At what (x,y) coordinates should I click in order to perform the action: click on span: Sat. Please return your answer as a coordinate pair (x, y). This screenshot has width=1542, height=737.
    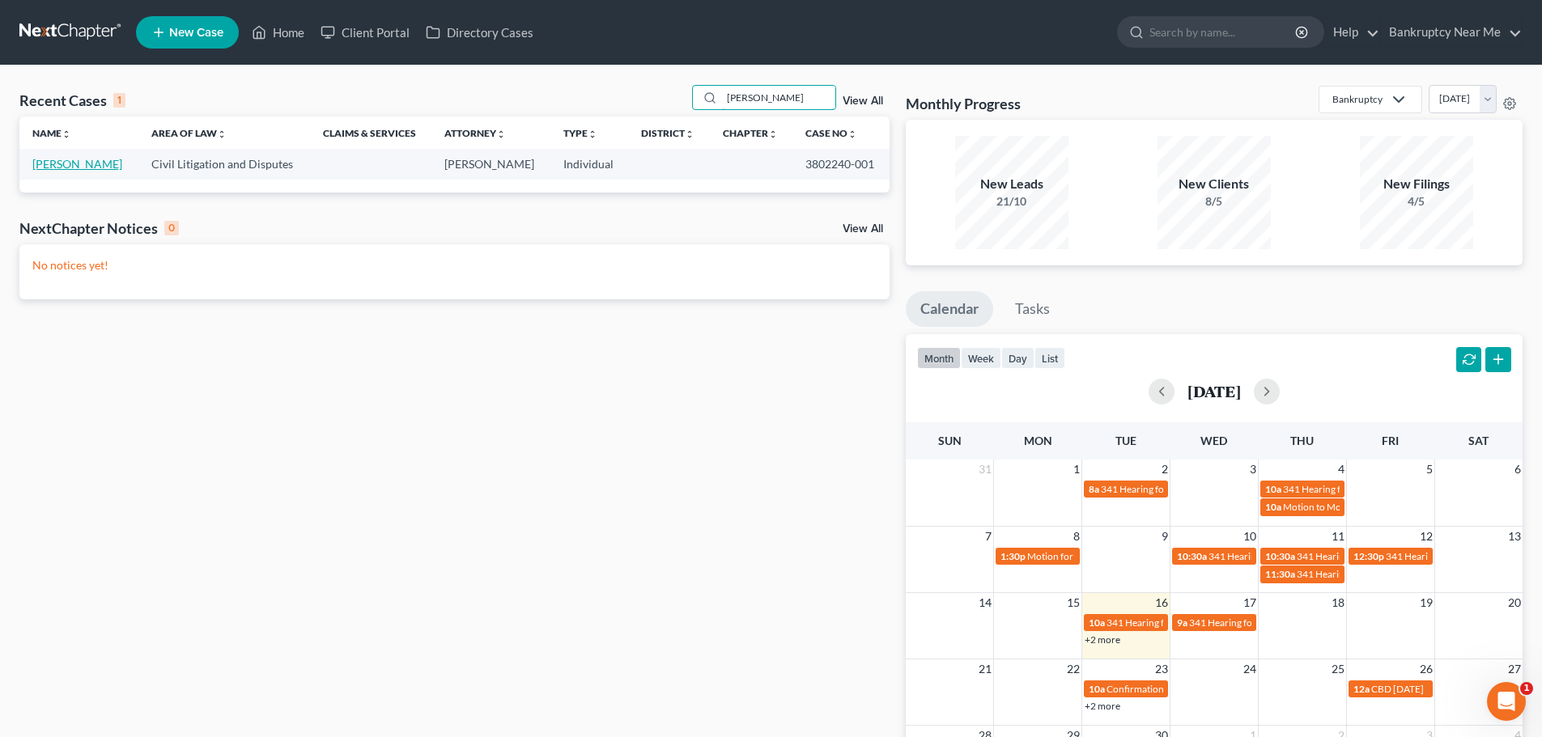
    Looking at the image, I should click on (1478, 440).